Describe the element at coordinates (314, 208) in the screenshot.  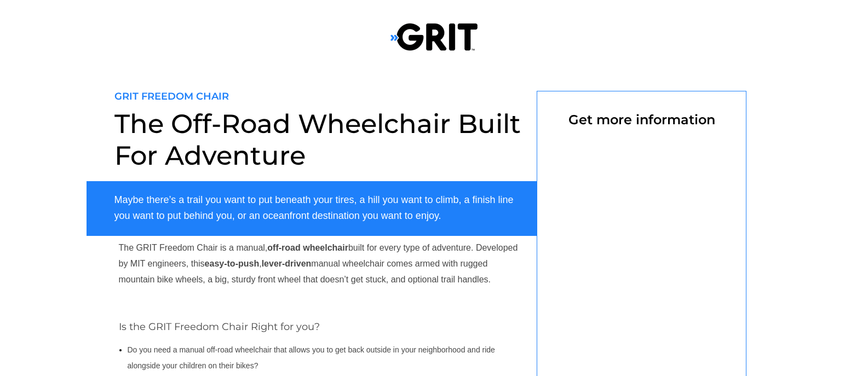
I see `span: Maybe there’s a trail you want to put beneath your tires, a hill you want to climb, a finish line...` at that location.